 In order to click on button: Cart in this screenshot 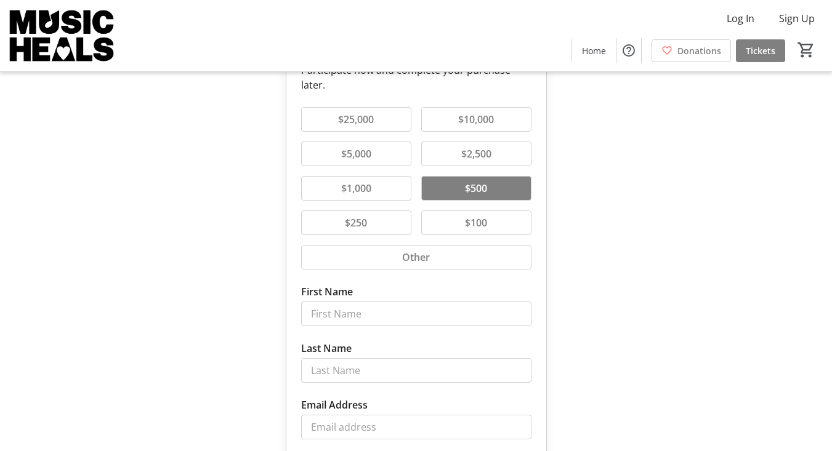, I will do `click(806, 50)`.